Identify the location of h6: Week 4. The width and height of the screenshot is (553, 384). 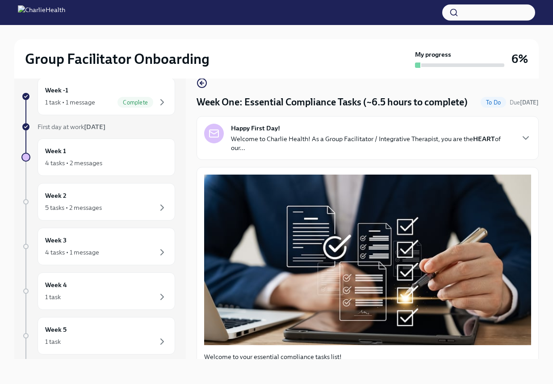
(56, 285).